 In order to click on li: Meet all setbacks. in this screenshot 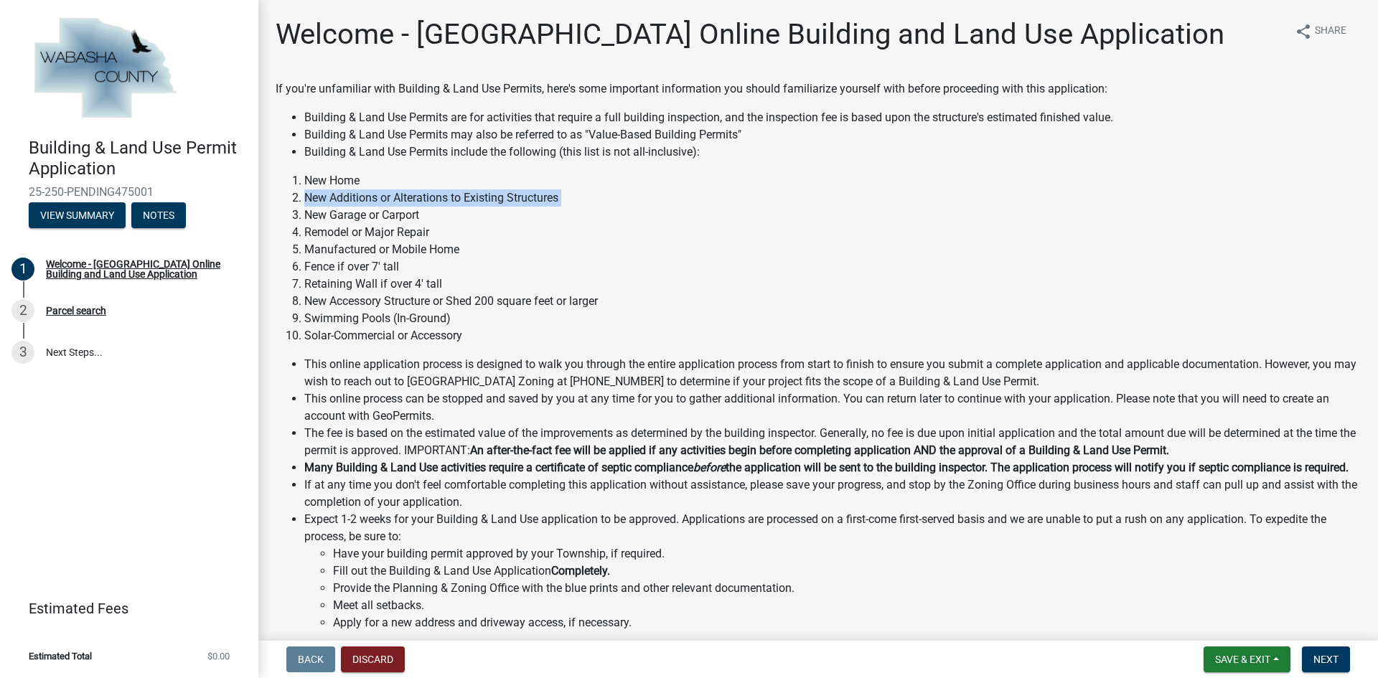, I will do `click(847, 606)`.